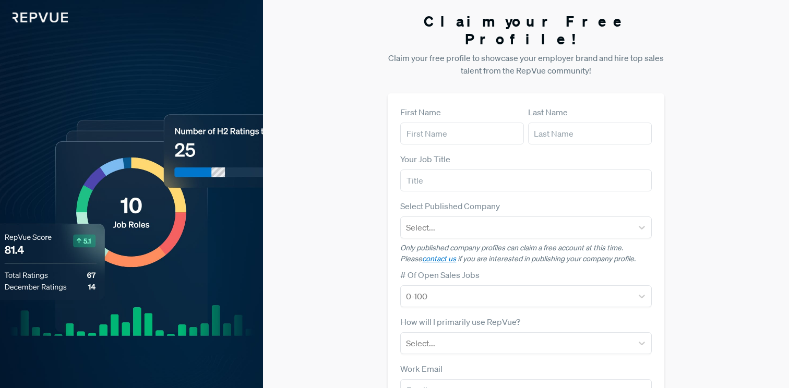 Image resolution: width=789 pixels, height=388 pixels. Describe the element at coordinates (450, 206) in the screenshot. I see `label: Select Published Company` at that location.